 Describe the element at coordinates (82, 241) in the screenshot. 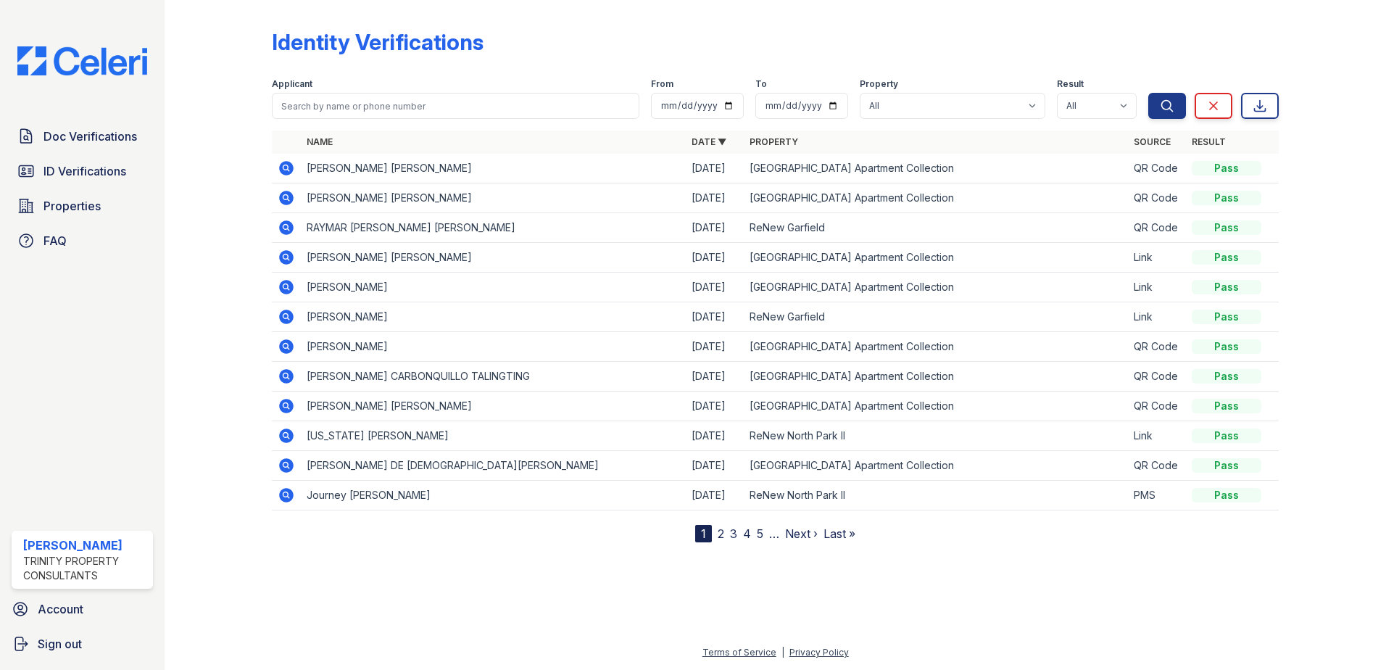

I see `a: FAQ` at that location.